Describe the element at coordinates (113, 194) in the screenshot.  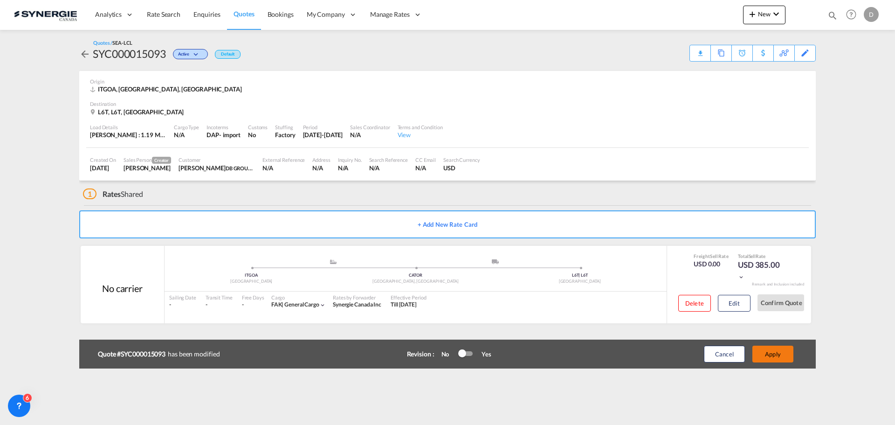
I see `div: Shared` at that location.